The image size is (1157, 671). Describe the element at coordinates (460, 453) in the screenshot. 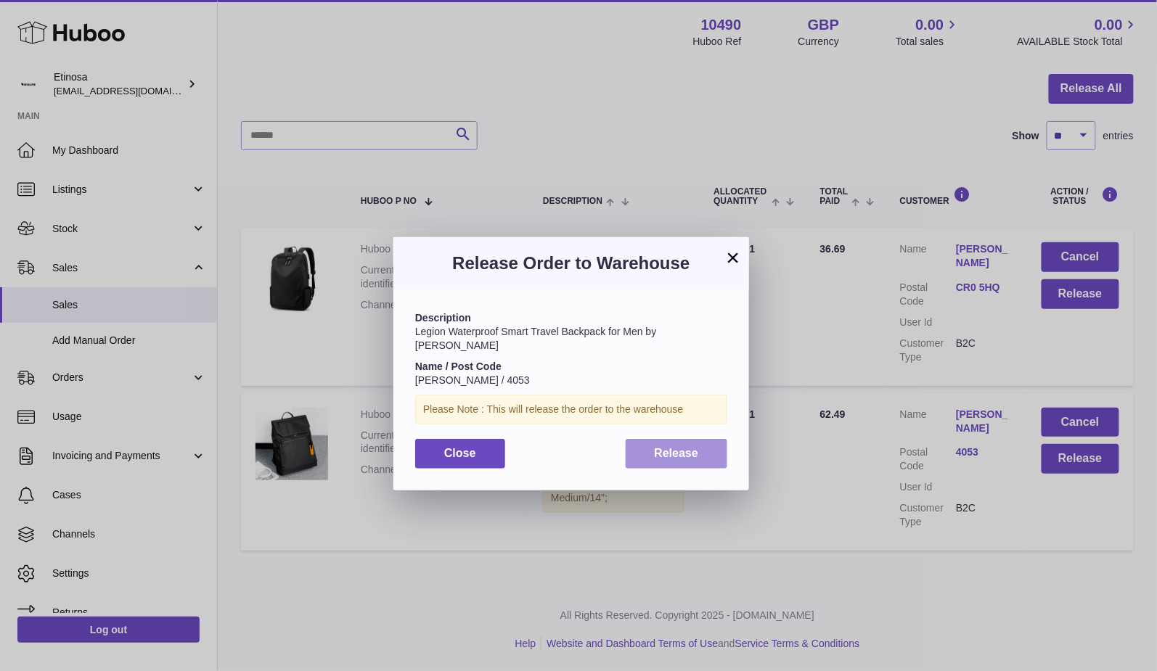

I see `button: Close` at that location.